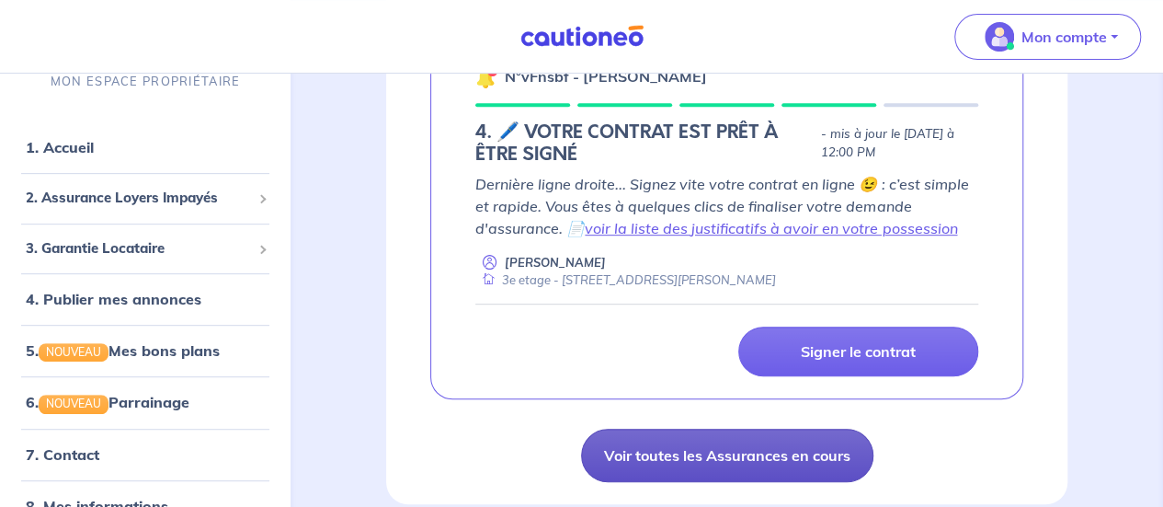  Describe the element at coordinates (858, 351) in the screenshot. I see `p: Signer le contrat` at that location.